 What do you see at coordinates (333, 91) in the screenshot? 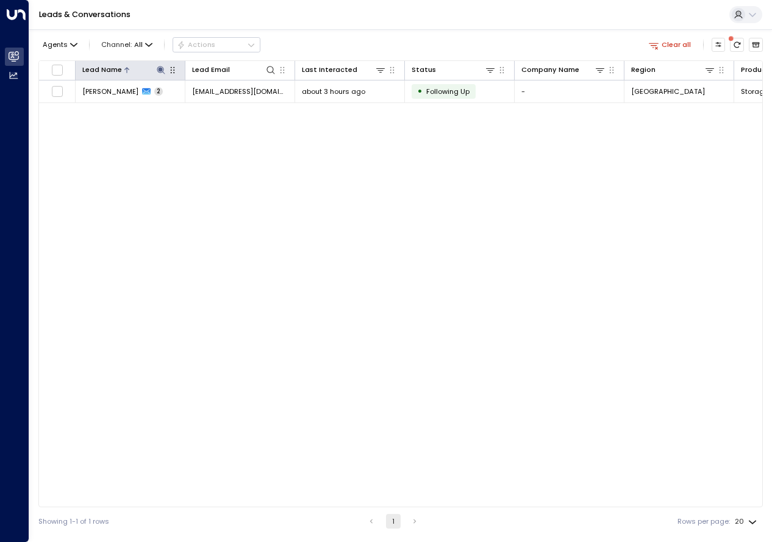
I see `span: about 3 hours ago` at bounding box center [333, 91].